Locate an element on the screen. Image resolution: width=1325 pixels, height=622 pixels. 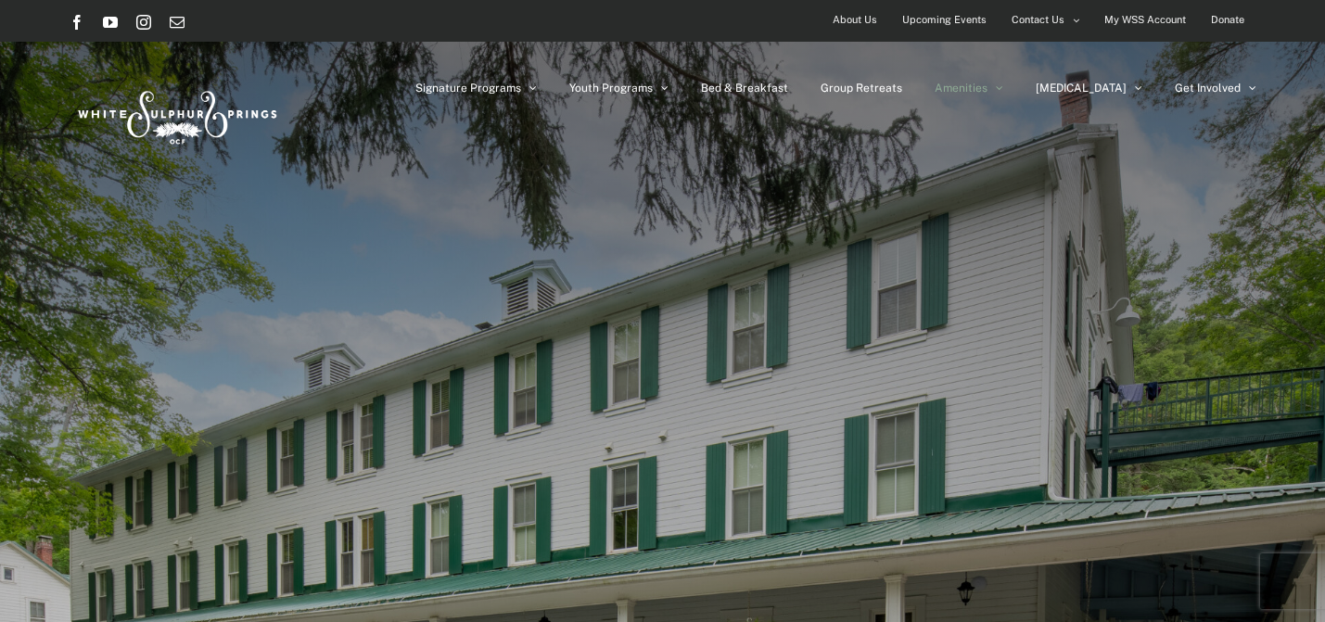
a: Signature Programs is located at coordinates (476, 88).